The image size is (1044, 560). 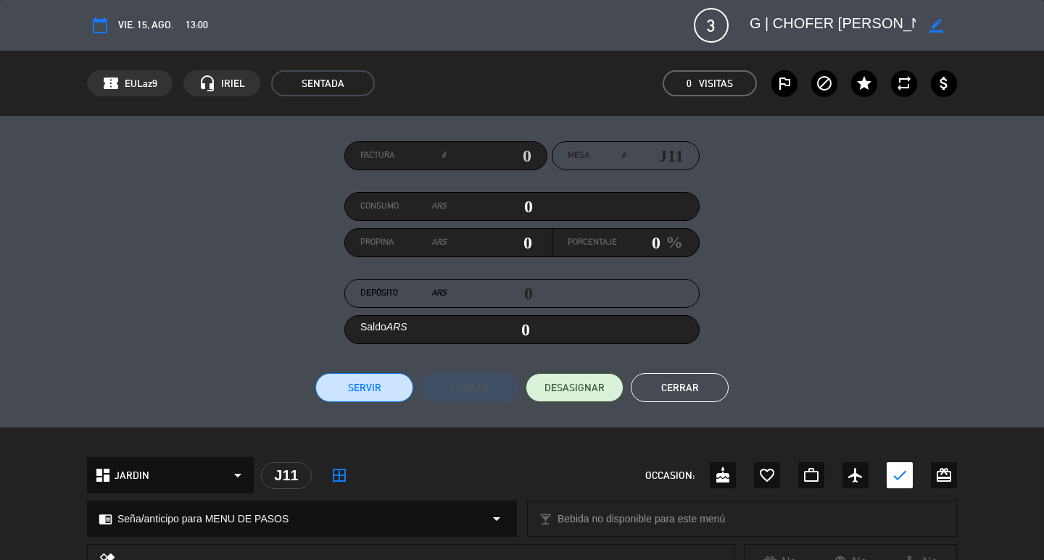 What do you see at coordinates (856, 476) in the screenshot?
I see `i: airplanemode_active` at bounding box center [856, 476].